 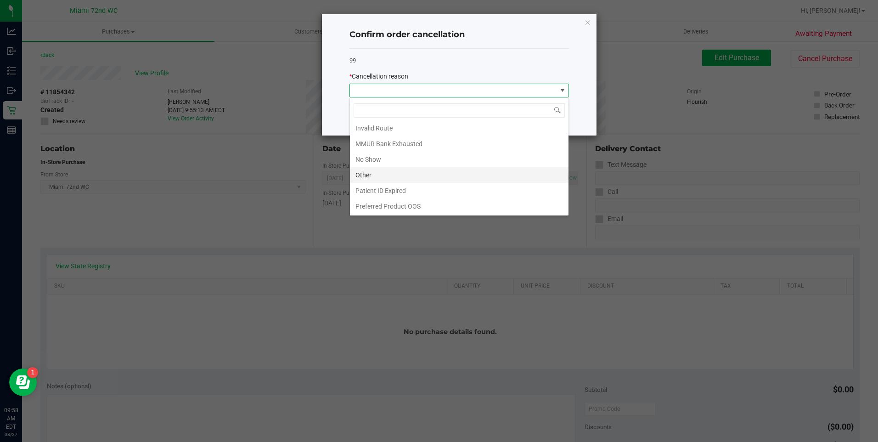 What do you see at coordinates (459, 144) in the screenshot?
I see `li: MMUR Bank Exhausted` at bounding box center [459, 144].